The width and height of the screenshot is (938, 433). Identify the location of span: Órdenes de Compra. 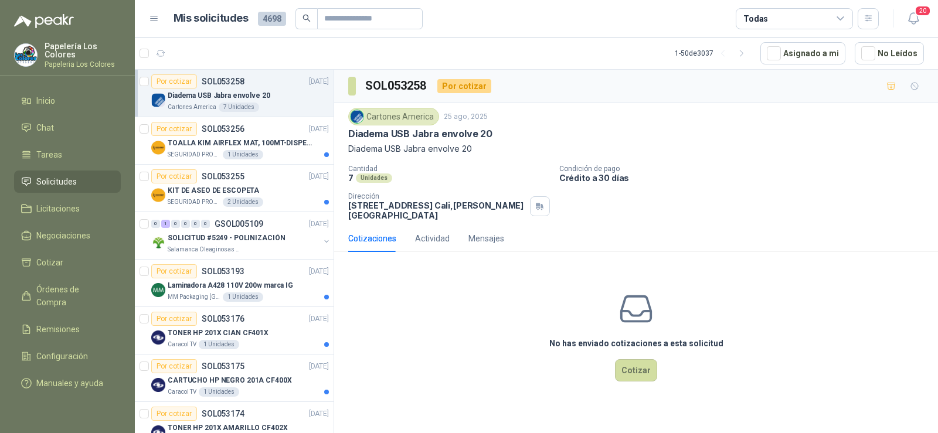
(73, 296).